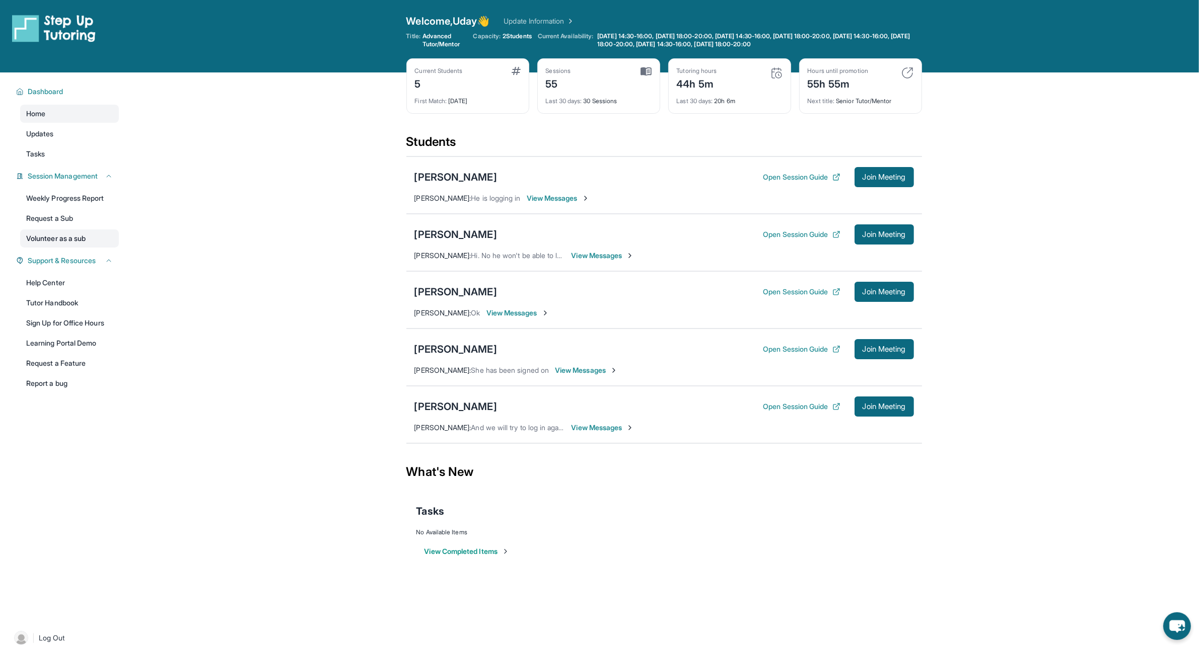  Describe the element at coordinates (69, 303) in the screenshot. I see `a: Tutor Handbook` at that location.